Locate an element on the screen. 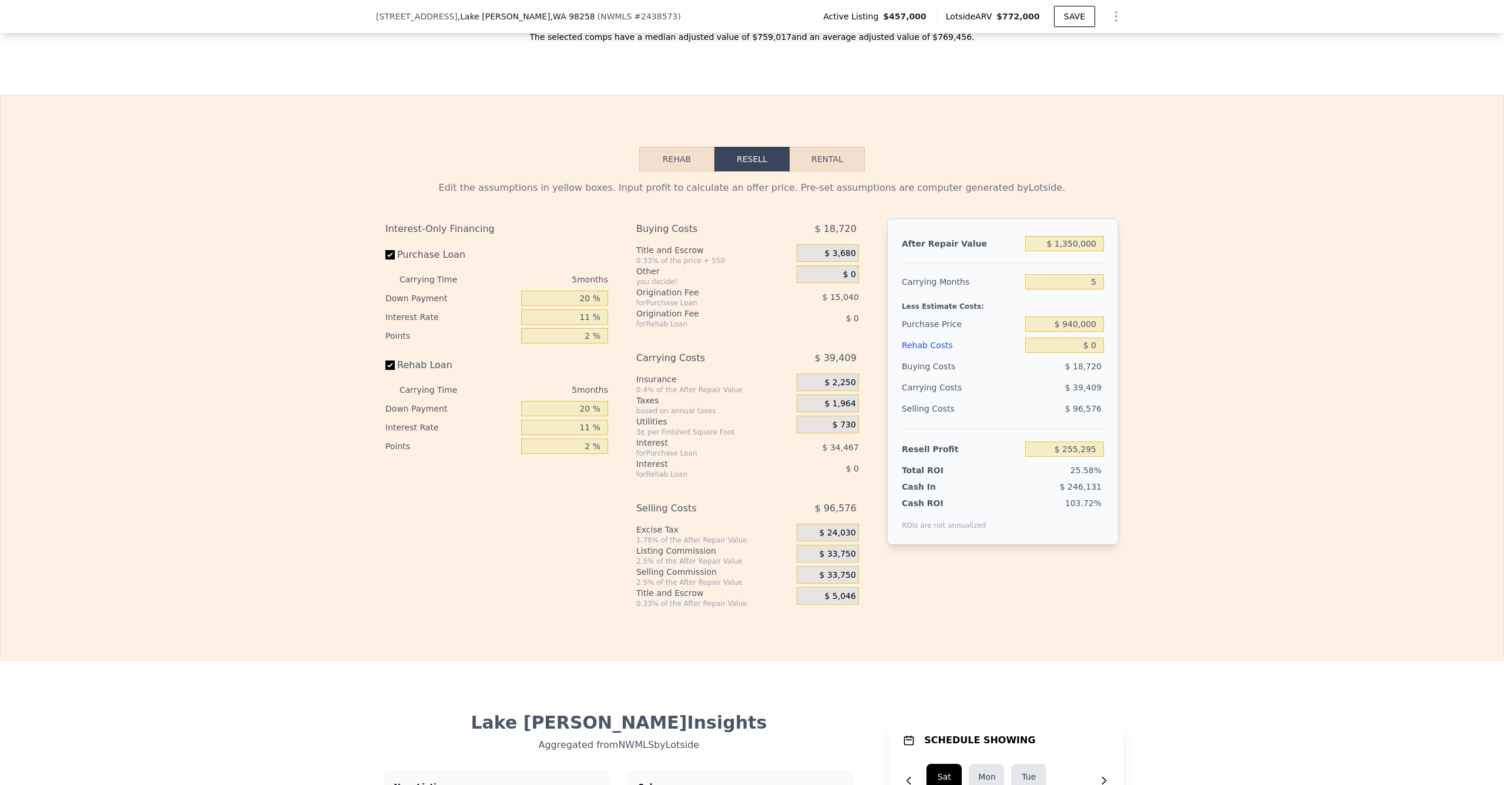 The width and height of the screenshot is (1504, 785). span: $ 2,250 is located at coordinates (839, 383).